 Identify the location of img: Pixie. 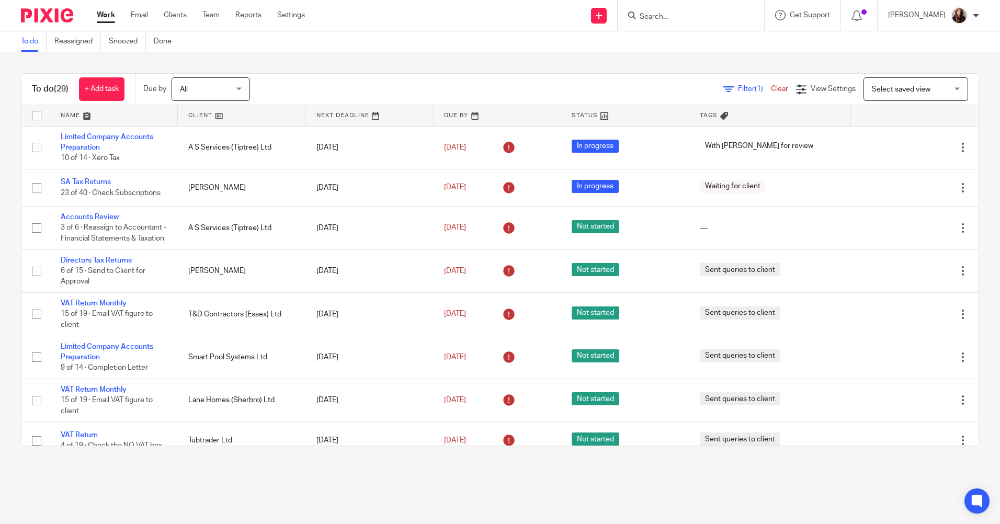
(47, 15).